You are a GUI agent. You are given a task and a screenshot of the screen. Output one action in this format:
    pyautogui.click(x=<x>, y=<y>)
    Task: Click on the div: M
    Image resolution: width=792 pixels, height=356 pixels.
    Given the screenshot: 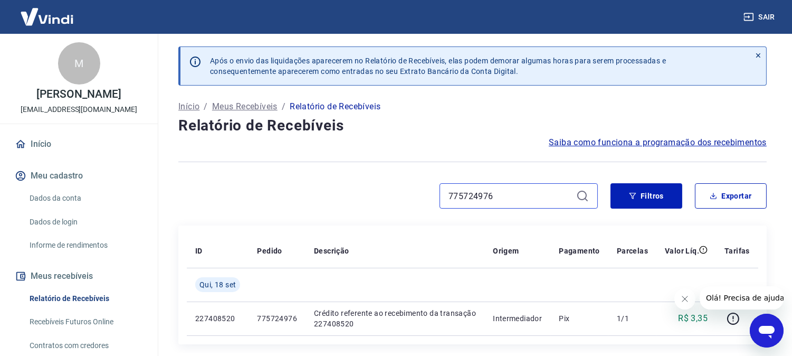 What is the action you would take?
    pyautogui.click(x=79, y=63)
    